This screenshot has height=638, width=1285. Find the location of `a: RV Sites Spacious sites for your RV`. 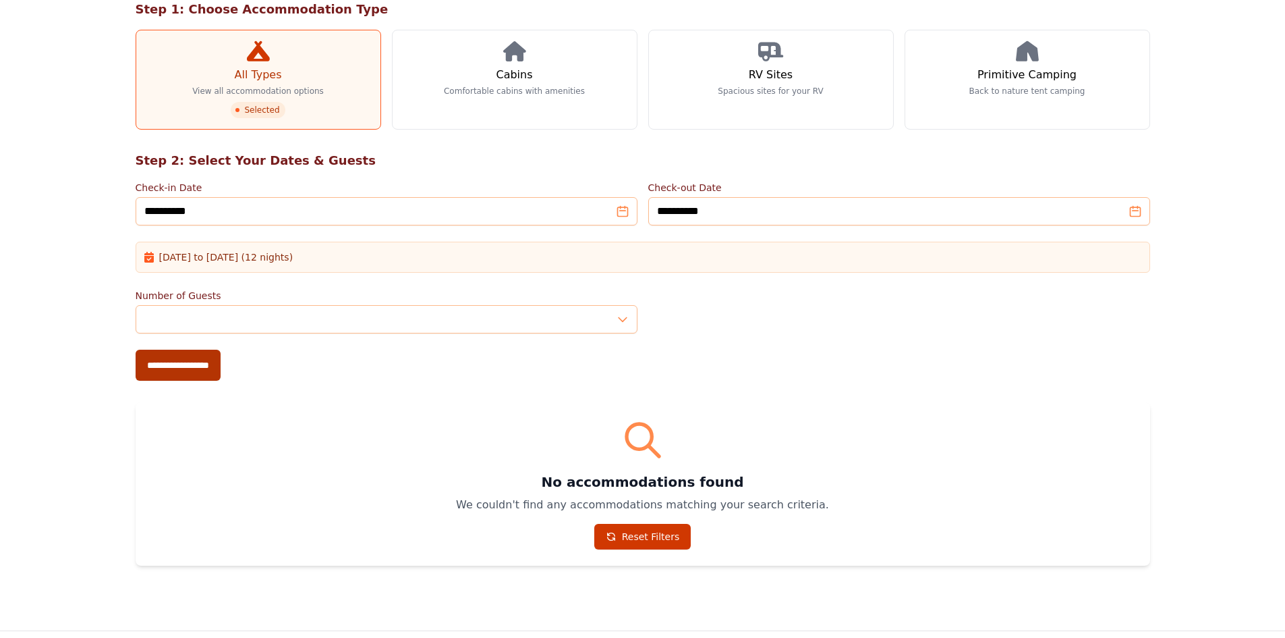

a: RV Sites Spacious sites for your RV is located at coordinates (771, 80).